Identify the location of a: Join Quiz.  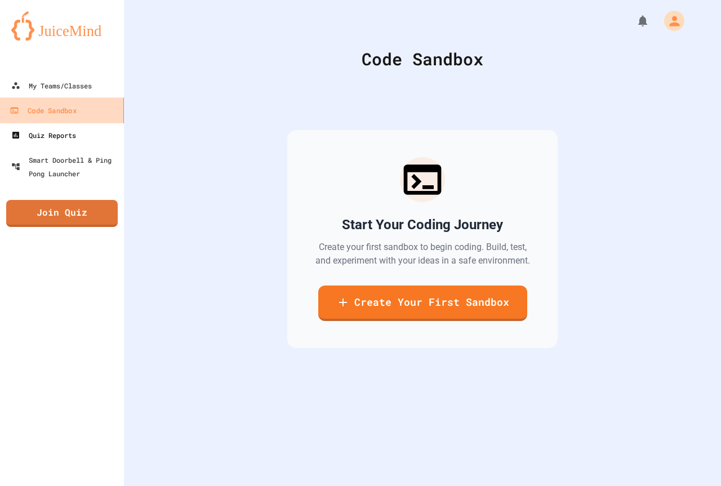
(62, 213).